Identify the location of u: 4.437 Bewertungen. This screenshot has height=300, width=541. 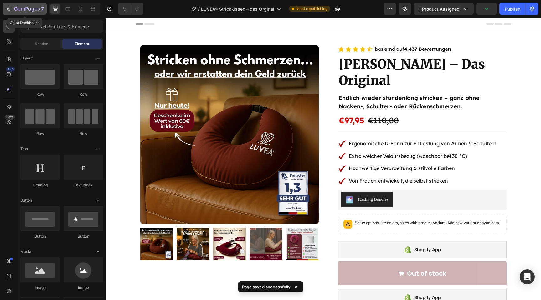
(322, 31).